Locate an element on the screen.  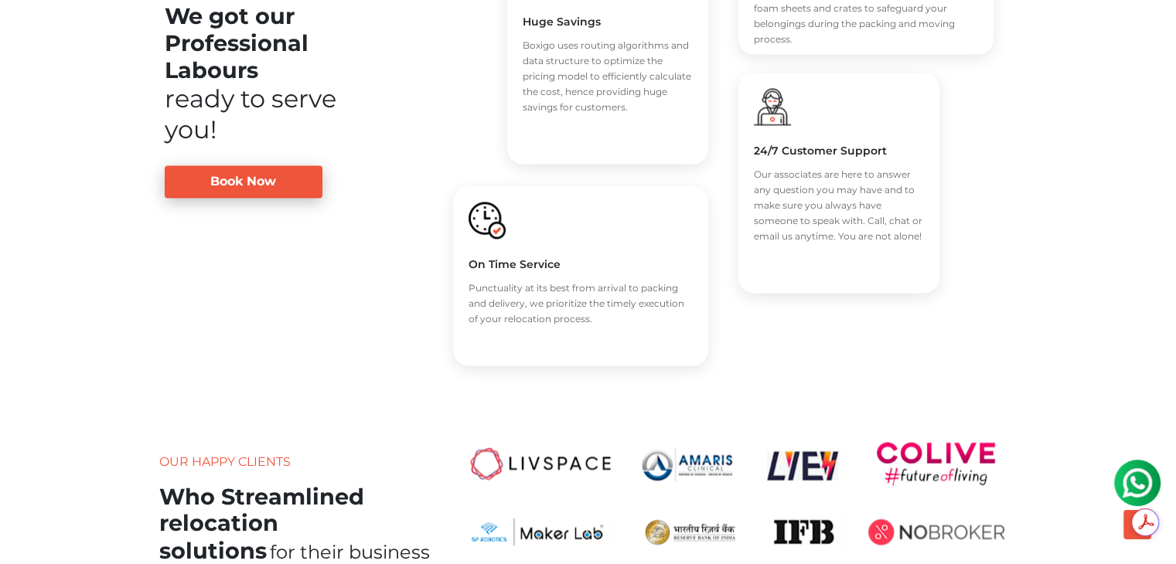
h5: On Time Service is located at coordinates (581, 264).